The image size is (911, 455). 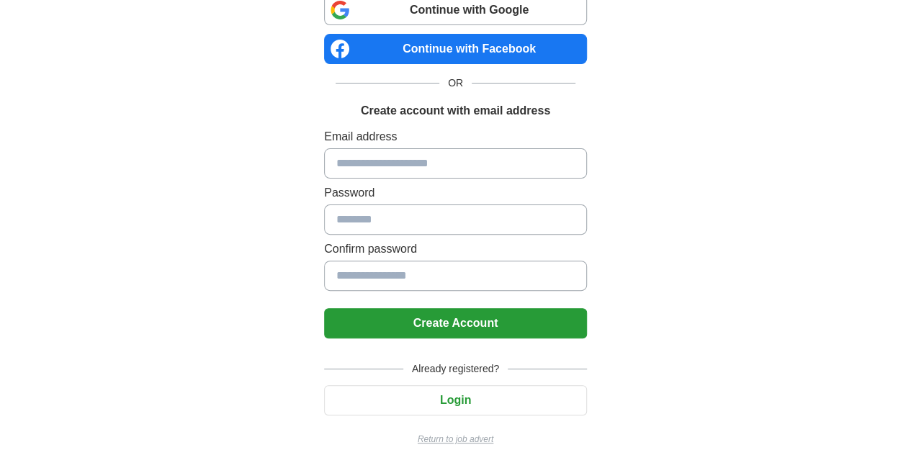 What do you see at coordinates (455, 439) in the screenshot?
I see `a: Return to job advert` at bounding box center [455, 439].